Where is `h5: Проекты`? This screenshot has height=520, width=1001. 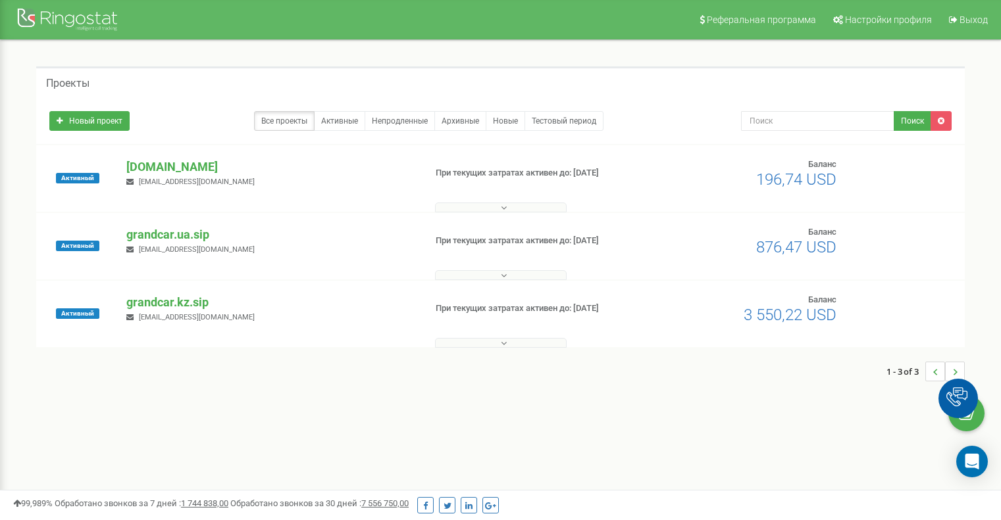 h5: Проекты is located at coordinates (68, 84).